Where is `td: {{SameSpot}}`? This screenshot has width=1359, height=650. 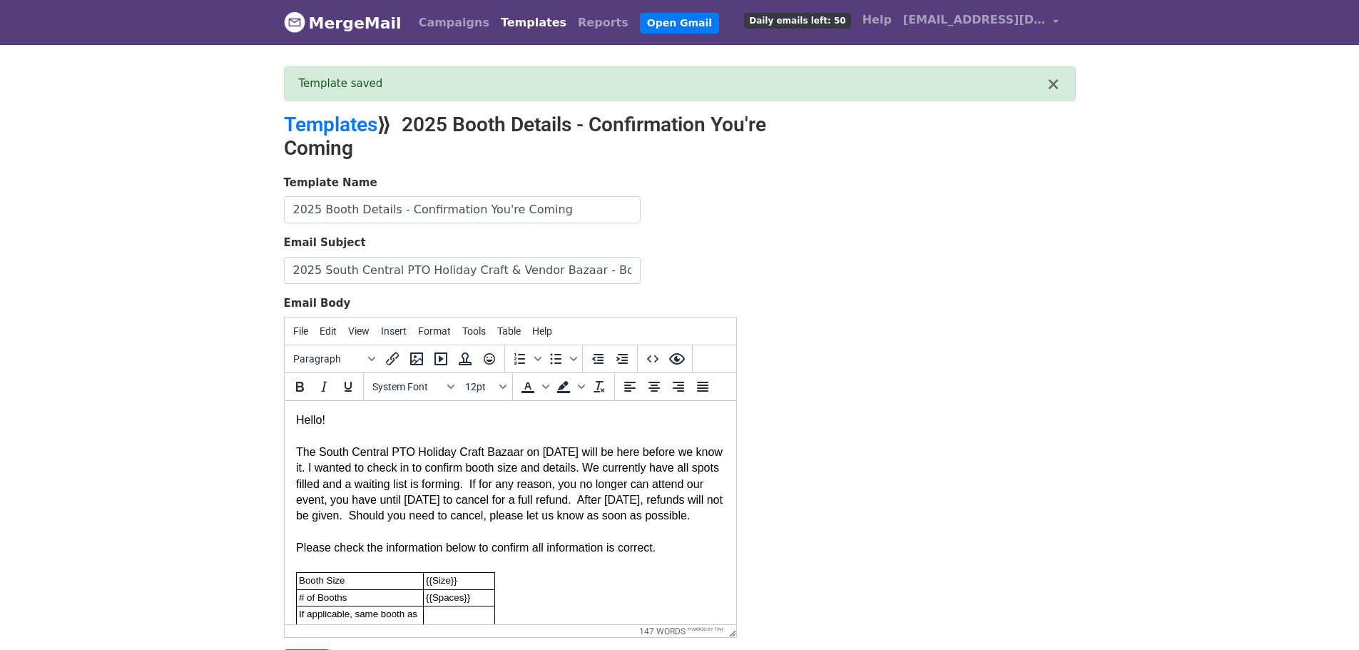
td: {{SameSpot}} is located at coordinates (175, 221).